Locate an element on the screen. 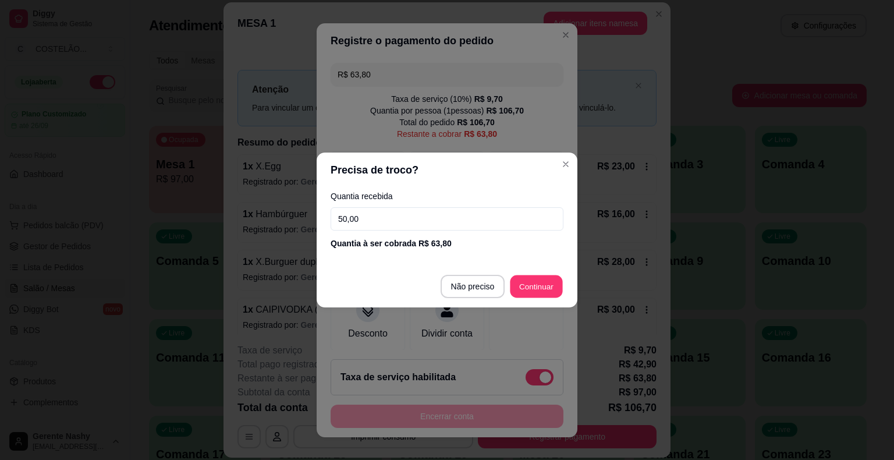 The width and height of the screenshot is (894, 460). button: Não preciso is located at coordinates (473, 286).